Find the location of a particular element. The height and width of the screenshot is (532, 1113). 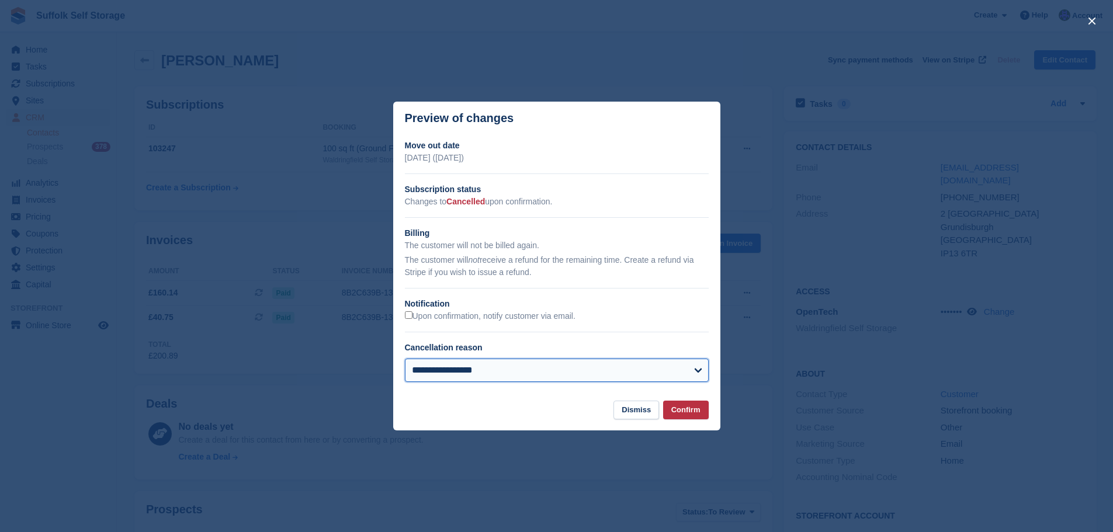

input: Upon confirmation, notify customer via email. is located at coordinates (408, 315).